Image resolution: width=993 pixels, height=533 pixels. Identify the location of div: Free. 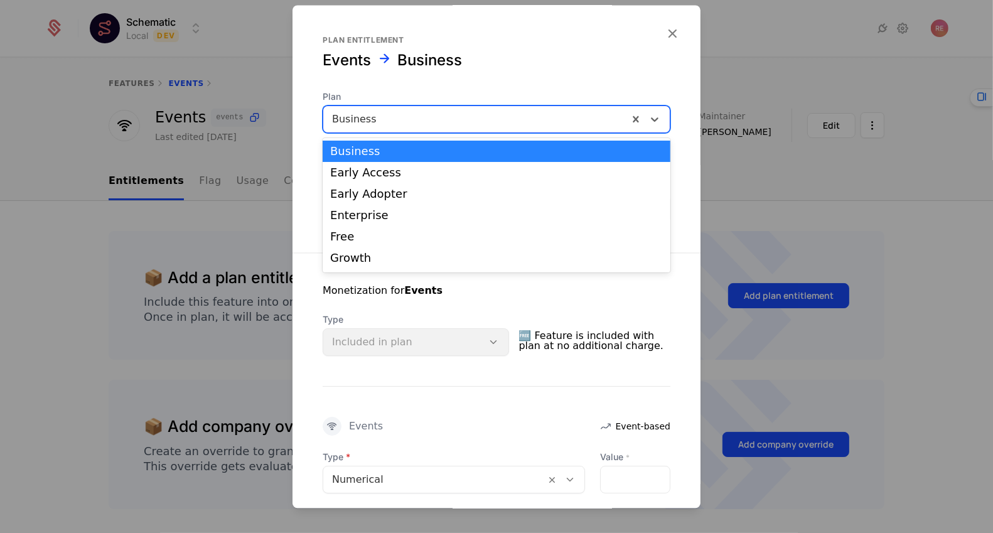
(497, 237).